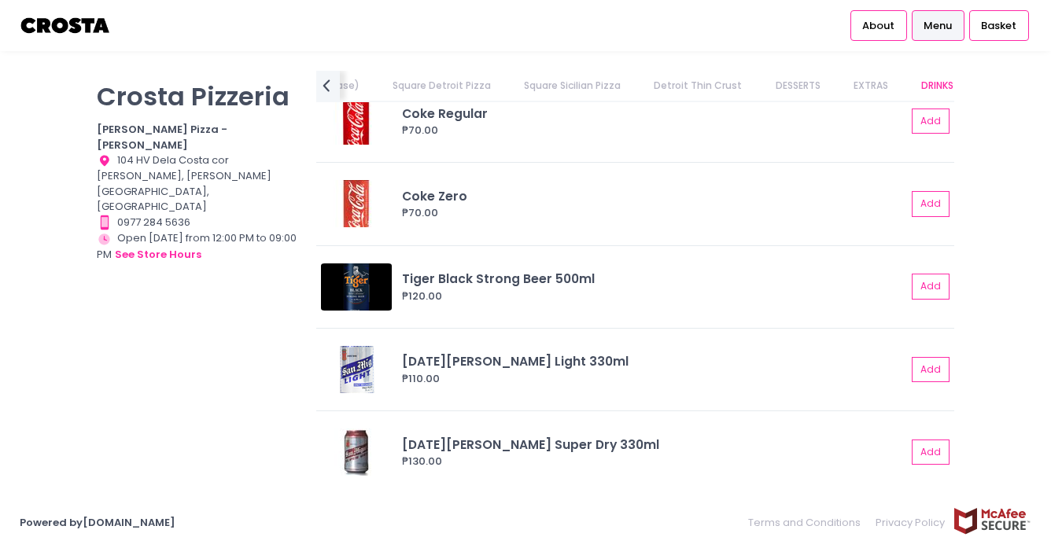 The width and height of the screenshot is (1051, 548). What do you see at coordinates (698, 86) in the screenshot?
I see `a: Detroit Thin Crust` at bounding box center [698, 86].